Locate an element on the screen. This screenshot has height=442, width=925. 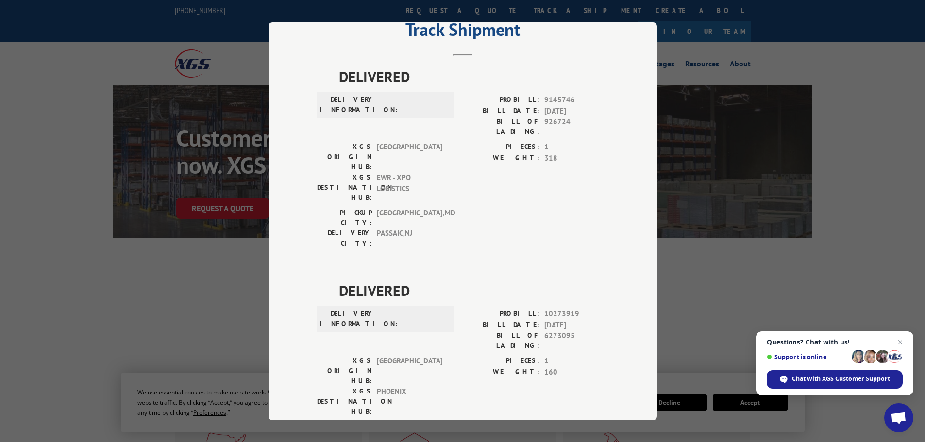
span: Close chat is located at coordinates (900, 342).